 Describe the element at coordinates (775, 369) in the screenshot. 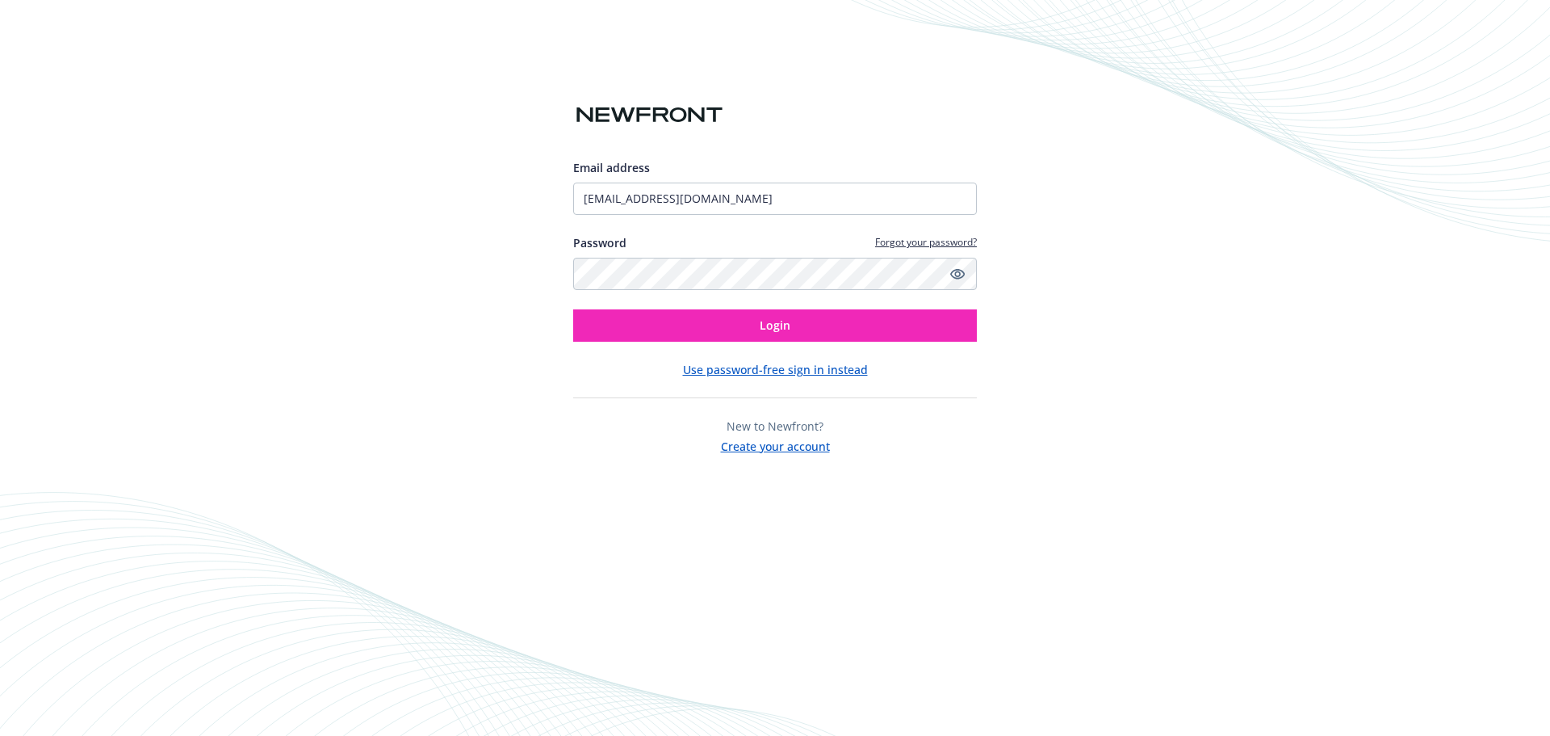

I see `button: Use password-free sign in instead` at that location.